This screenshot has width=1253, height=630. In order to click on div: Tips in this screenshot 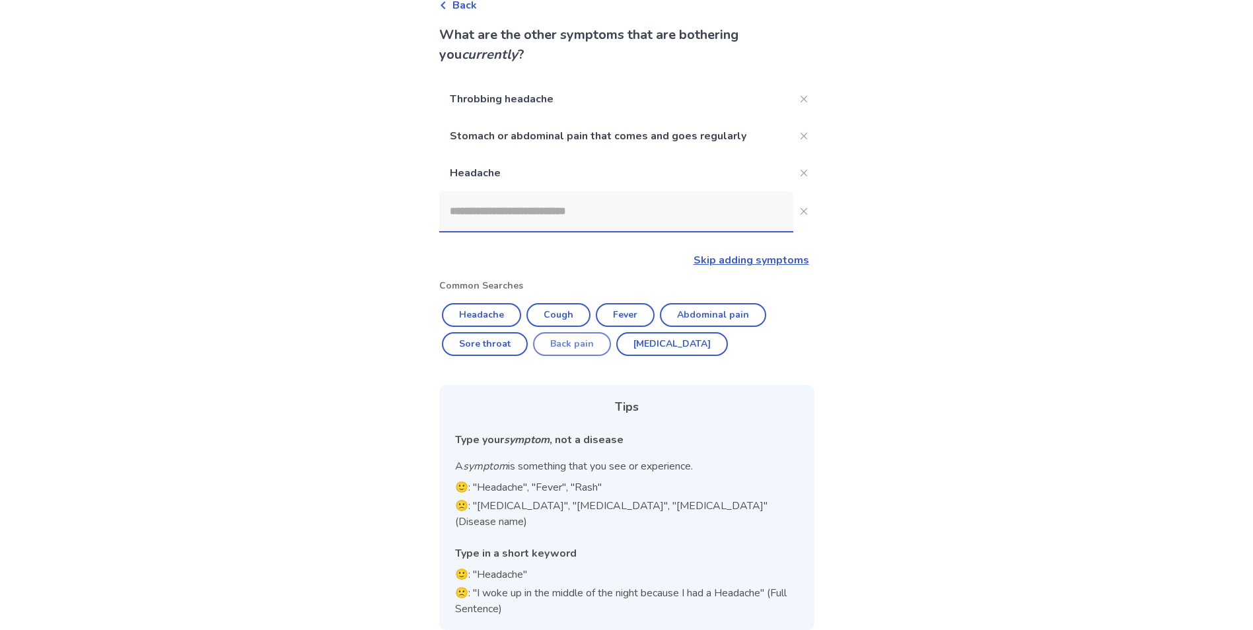, I will do `click(627, 407)`.